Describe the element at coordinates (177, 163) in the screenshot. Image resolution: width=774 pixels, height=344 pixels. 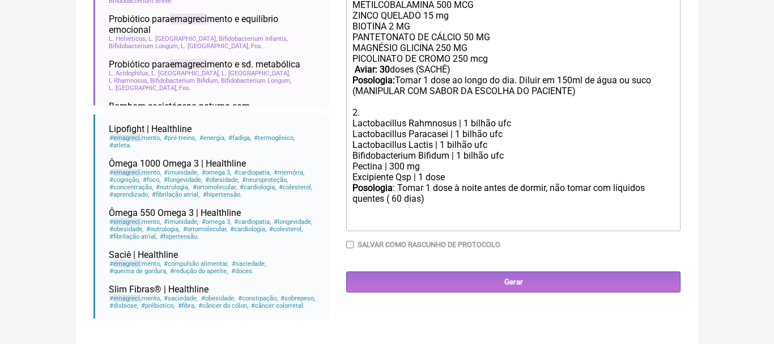
I see `span: Ômega 1000 Omega 3 | Healthline` at that location.